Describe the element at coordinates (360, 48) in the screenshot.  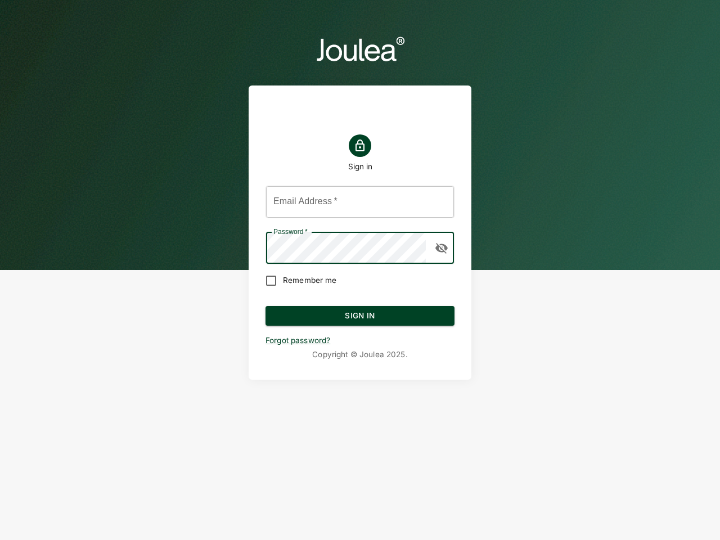
I see `img: logo` at that location.